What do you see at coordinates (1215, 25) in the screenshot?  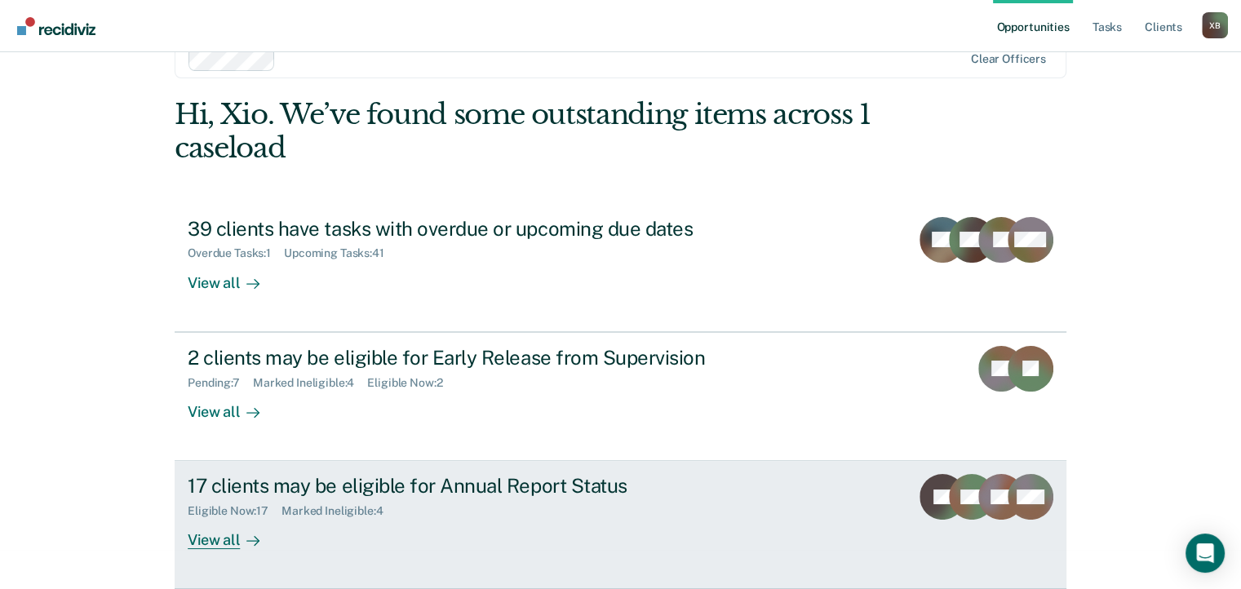 I see `div: X B` at bounding box center [1215, 25].